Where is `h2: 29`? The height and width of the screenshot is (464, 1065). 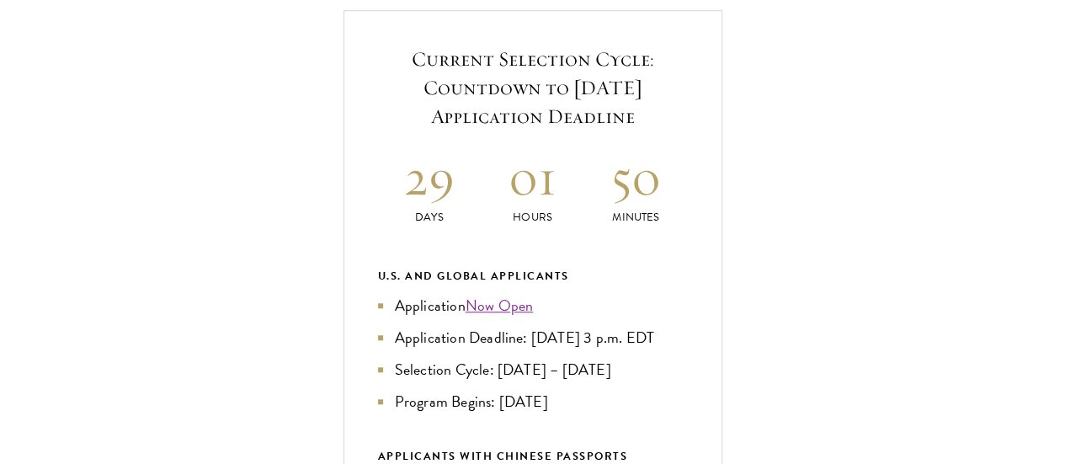 h2: 29 is located at coordinates (429, 177).